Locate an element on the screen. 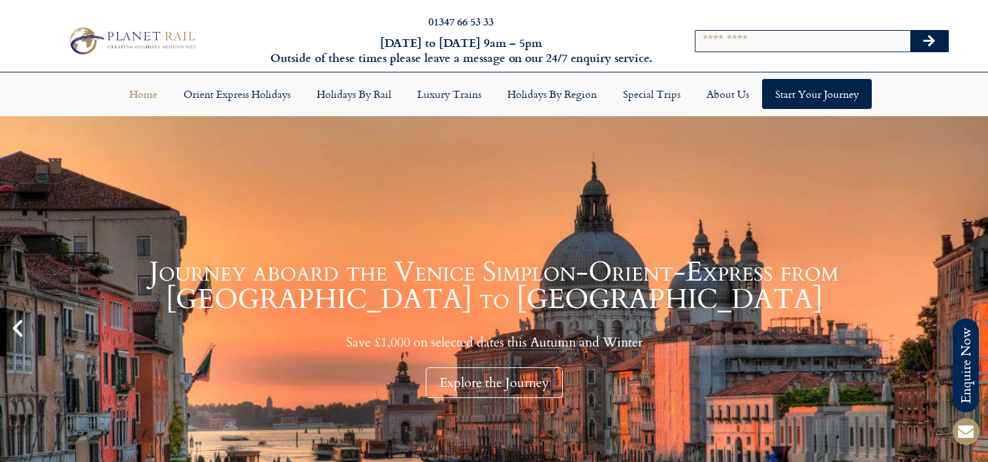 Image resolution: width=988 pixels, height=462 pixels. nav: Menu is located at coordinates (494, 94).